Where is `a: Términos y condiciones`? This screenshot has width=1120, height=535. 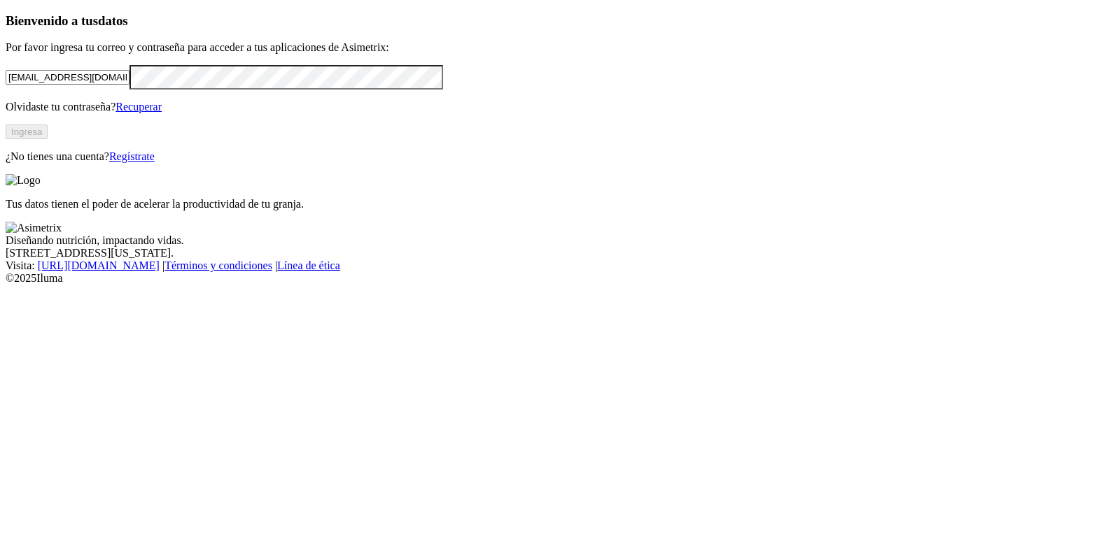
a: Términos y condiciones is located at coordinates (218, 265).